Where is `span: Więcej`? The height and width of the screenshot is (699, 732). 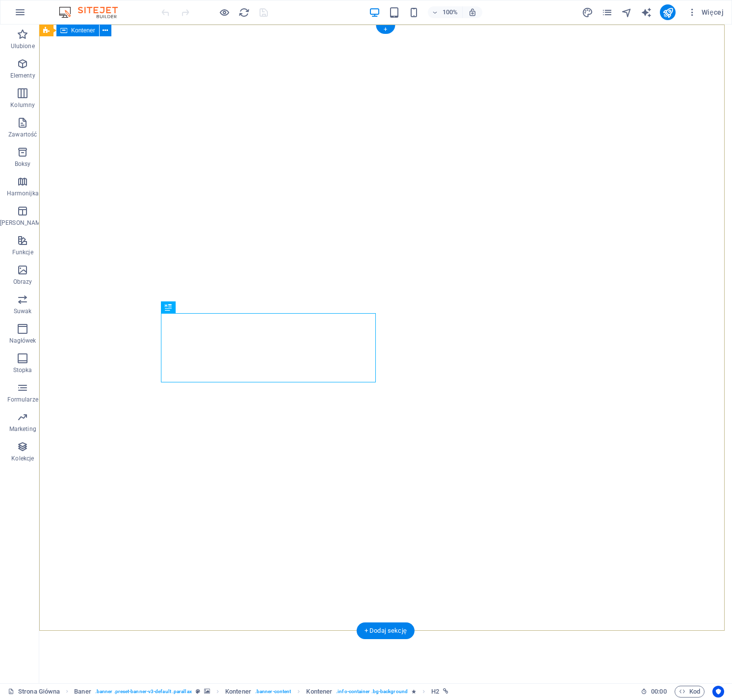 span: Więcej is located at coordinates (706, 12).